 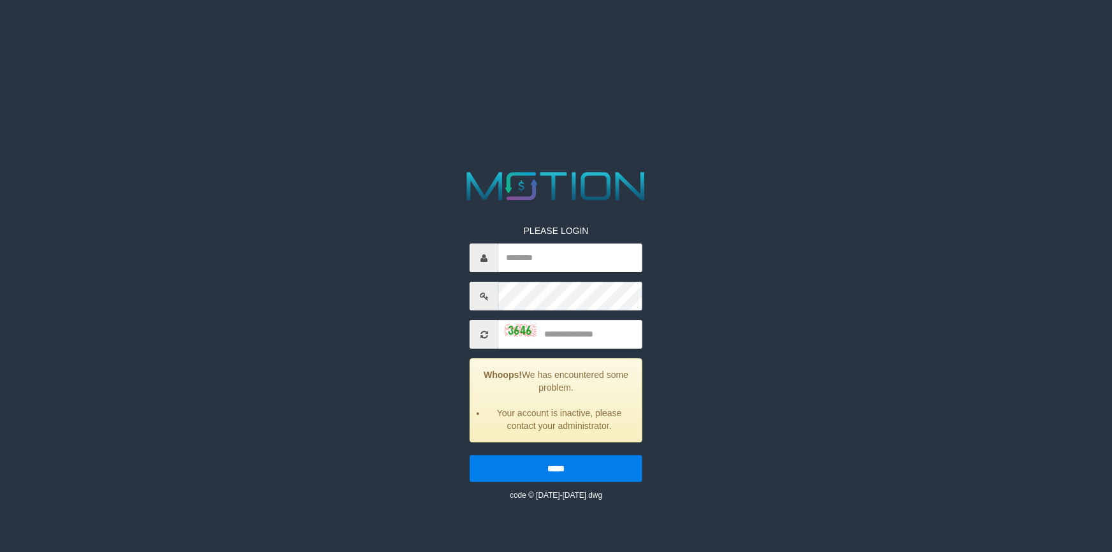 I want to click on strong: Whoops!, so click(x=503, y=375).